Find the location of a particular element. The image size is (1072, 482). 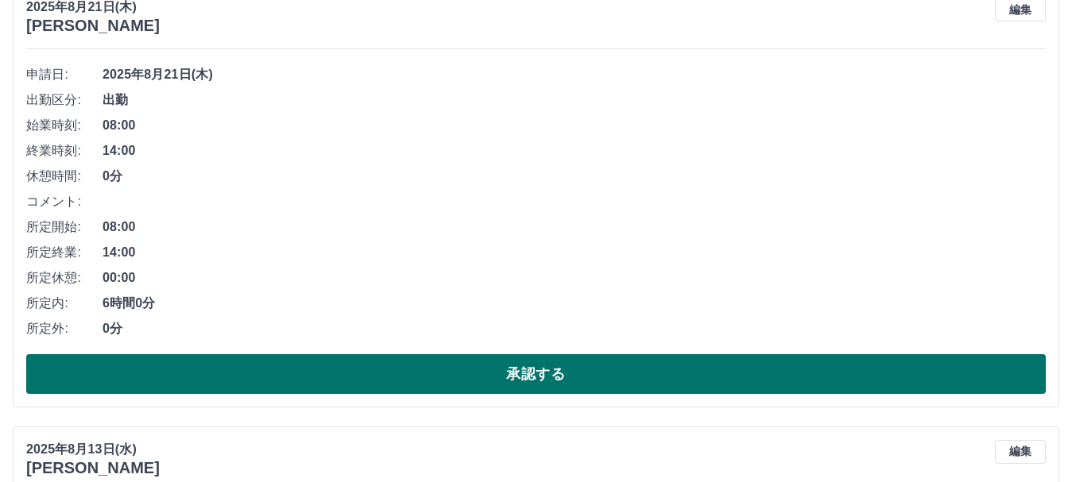

span: 終業時刻: is located at coordinates (64, 151).